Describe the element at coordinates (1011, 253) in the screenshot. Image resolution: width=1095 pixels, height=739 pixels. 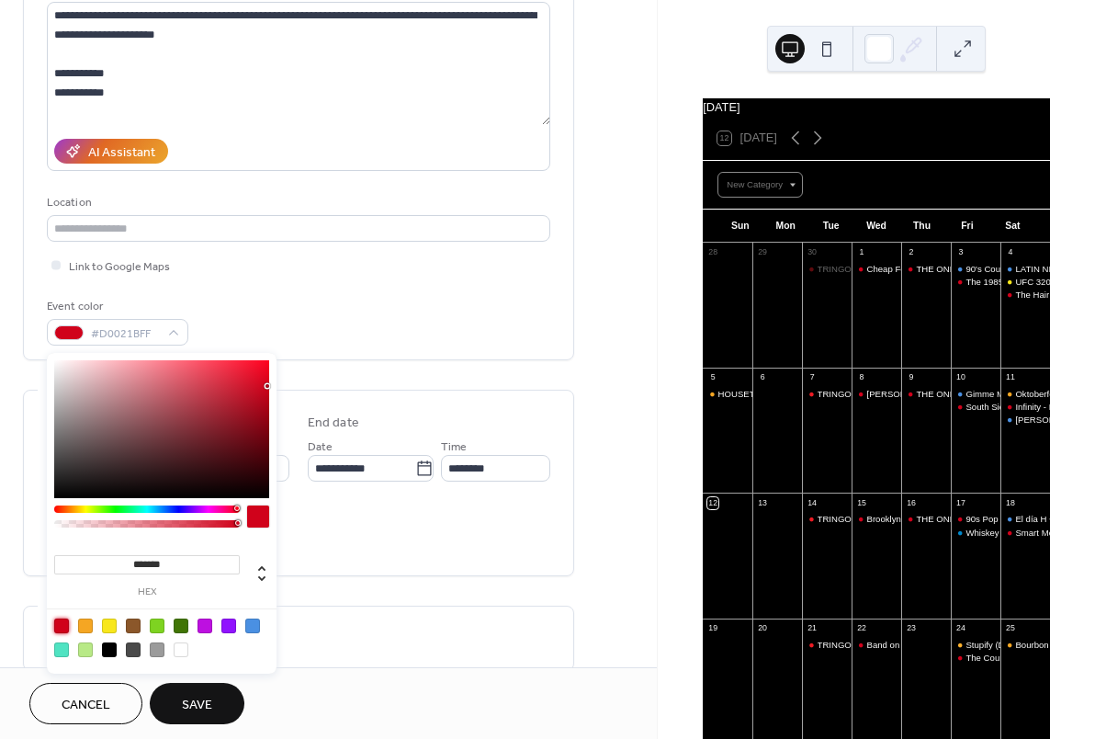
I see `div: 4` at that location.